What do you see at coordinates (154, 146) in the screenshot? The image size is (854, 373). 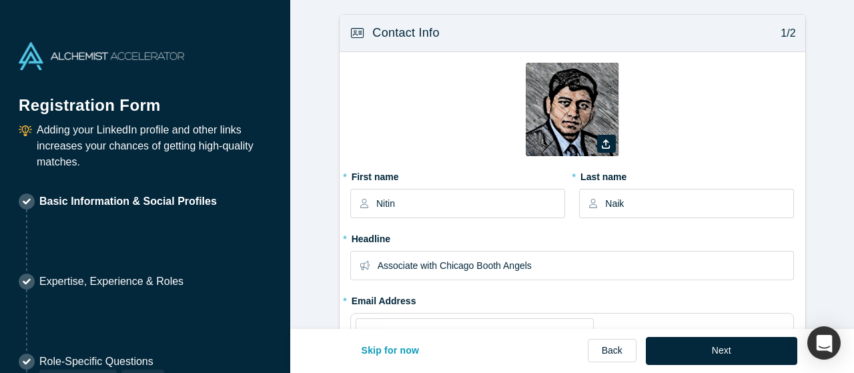 I see `p: Adding your LinkedIn profile and other links increases your chances of getting high-quality matches.` at bounding box center [154, 146].